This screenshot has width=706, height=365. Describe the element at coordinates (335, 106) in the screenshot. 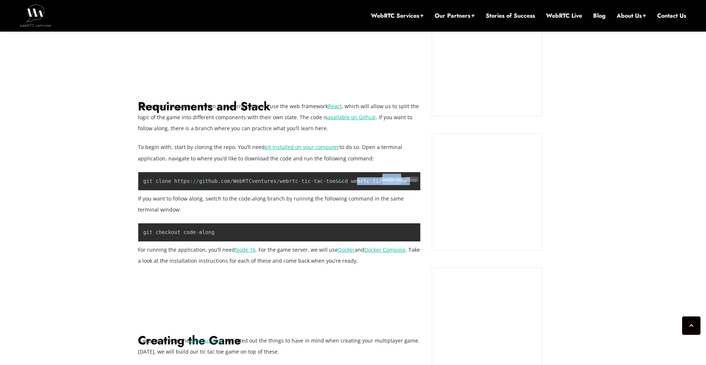

I see `a: React` at that location.